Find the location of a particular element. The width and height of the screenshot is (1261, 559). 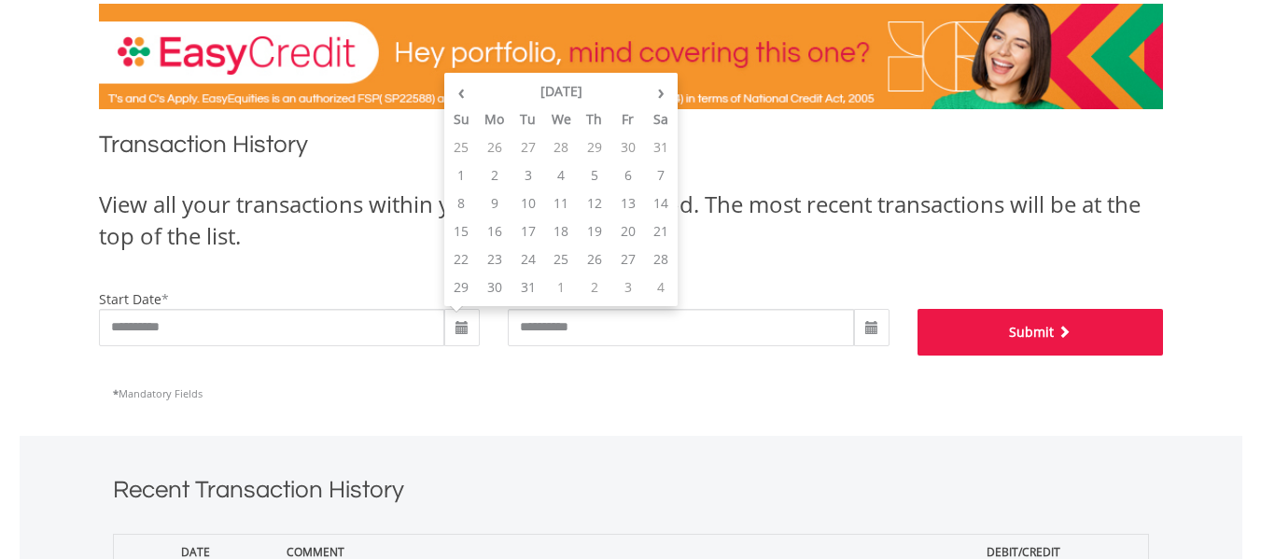

img: EasyCredit Promotion Banner is located at coordinates (631, 56).